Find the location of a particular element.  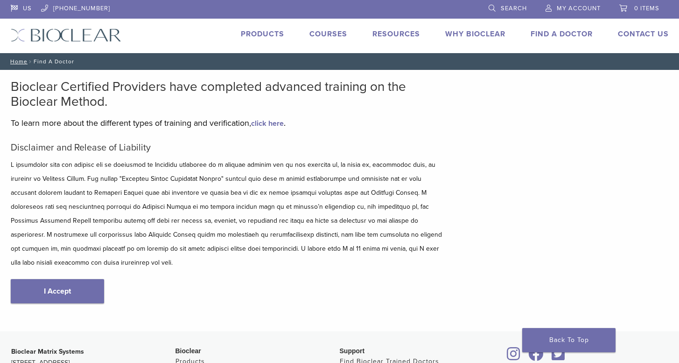

span: Support is located at coordinates (352, 351).